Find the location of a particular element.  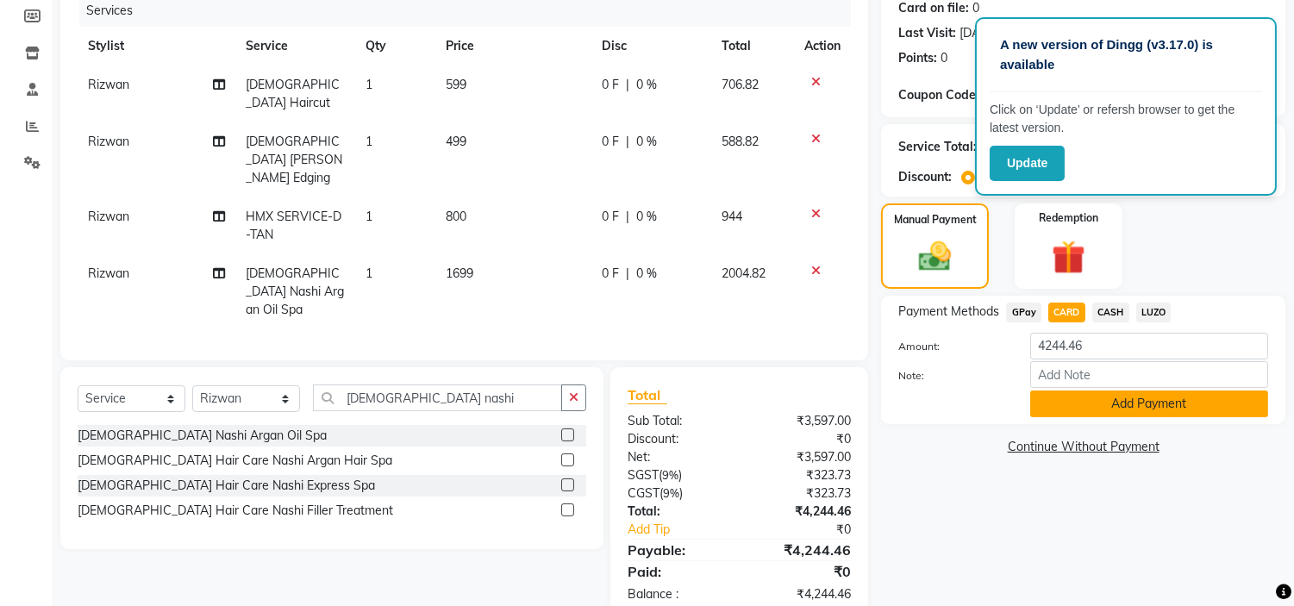

span: SGST is located at coordinates (643, 475).